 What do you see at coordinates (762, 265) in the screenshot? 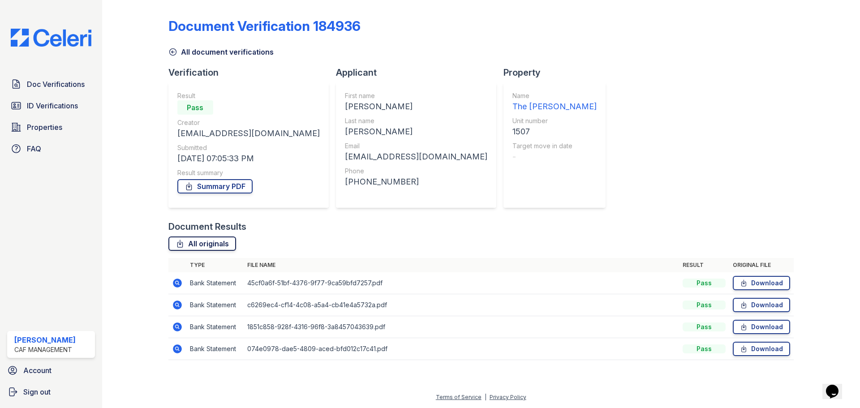
I see `th: Original file` at bounding box center [762, 265].